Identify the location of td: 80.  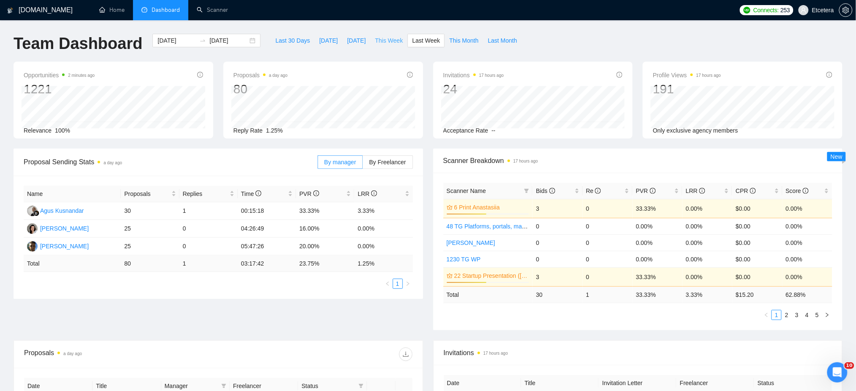
(150, 263).